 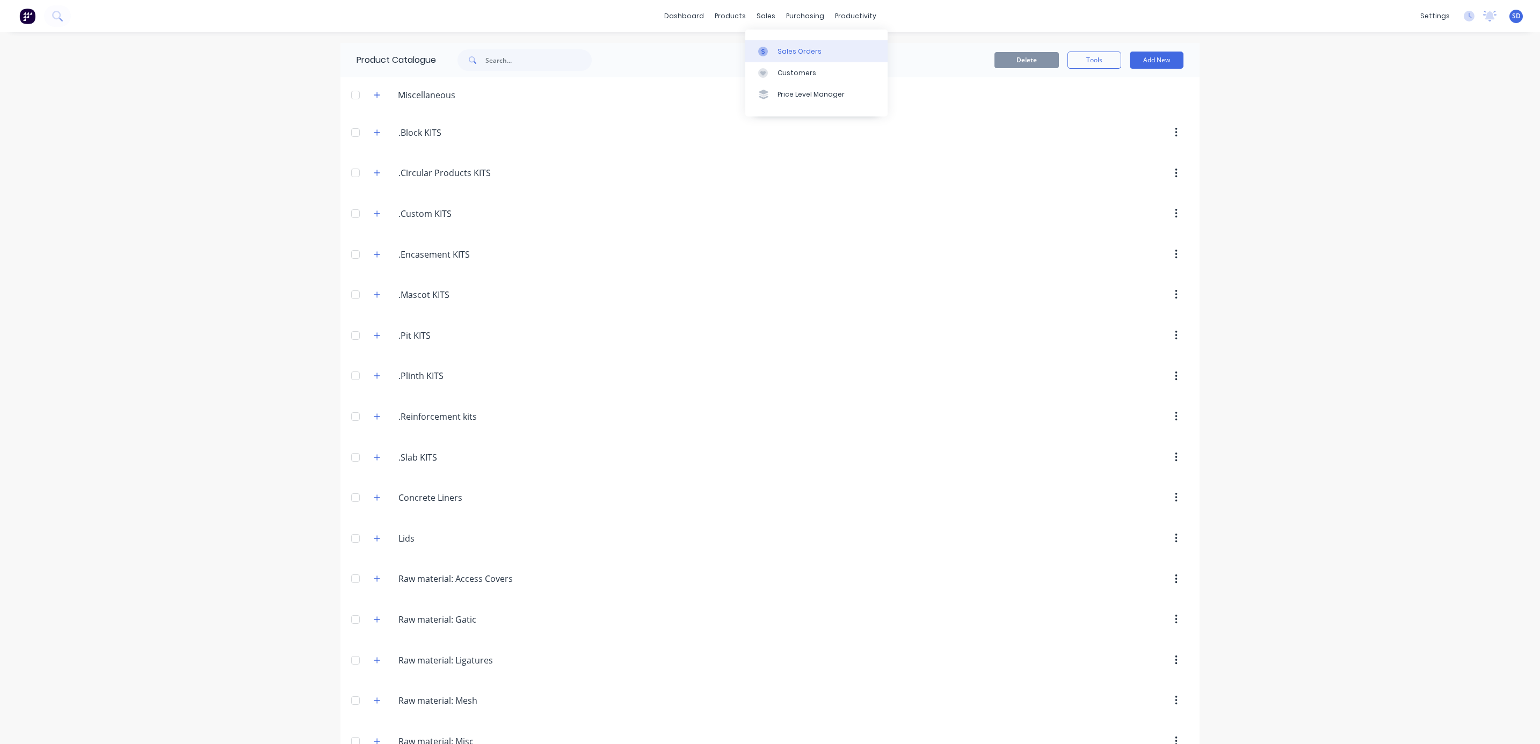 What do you see at coordinates (1156, 60) in the screenshot?
I see `button: Add New` at bounding box center [1156, 60].